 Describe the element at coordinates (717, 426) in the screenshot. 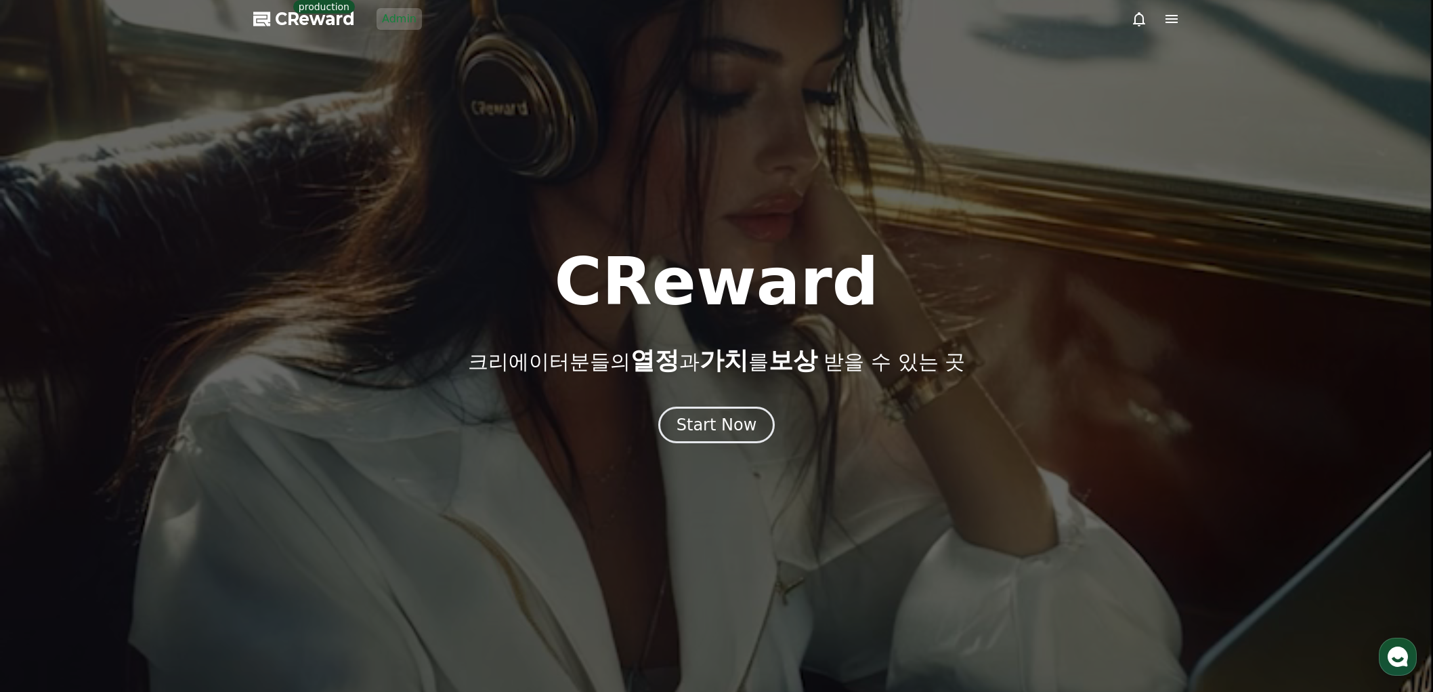

I see `a: Start Now` at that location.